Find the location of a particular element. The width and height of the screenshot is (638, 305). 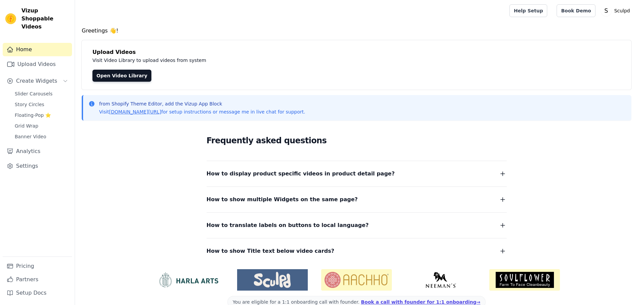

text: S is located at coordinates (606, 11).